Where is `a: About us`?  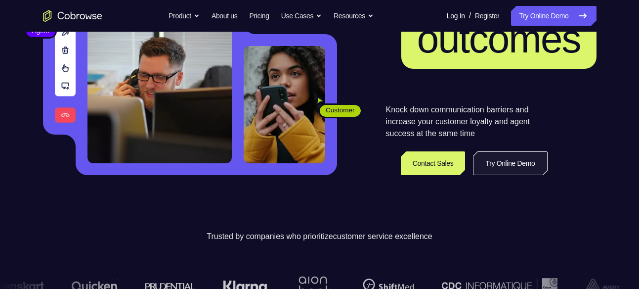 a: About us is located at coordinates (224, 16).